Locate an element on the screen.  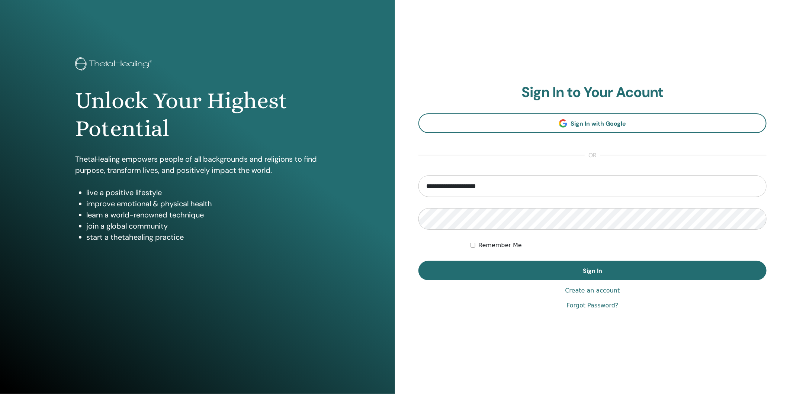
a: Create an account is located at coordinates (592, 291).